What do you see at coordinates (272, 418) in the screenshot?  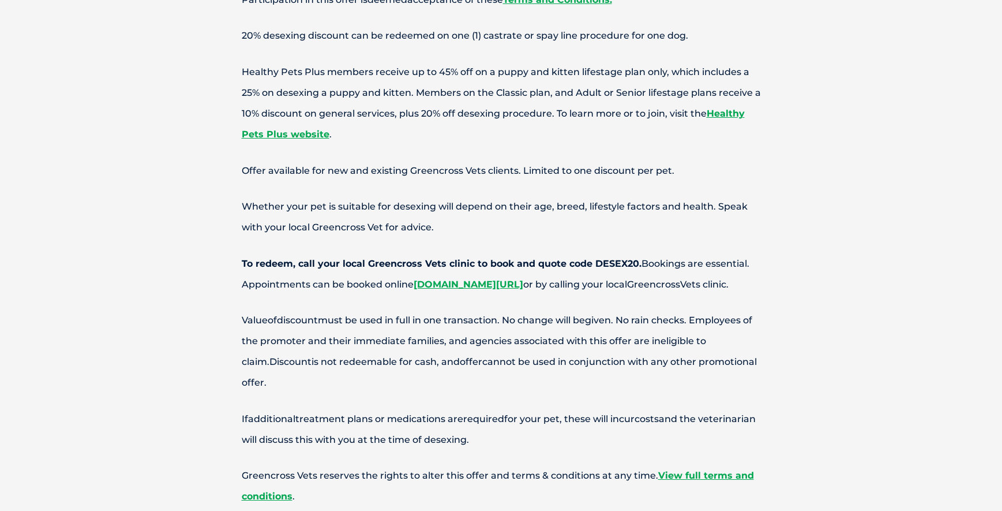 I see `span: additional` at bounding box center [272, 418].